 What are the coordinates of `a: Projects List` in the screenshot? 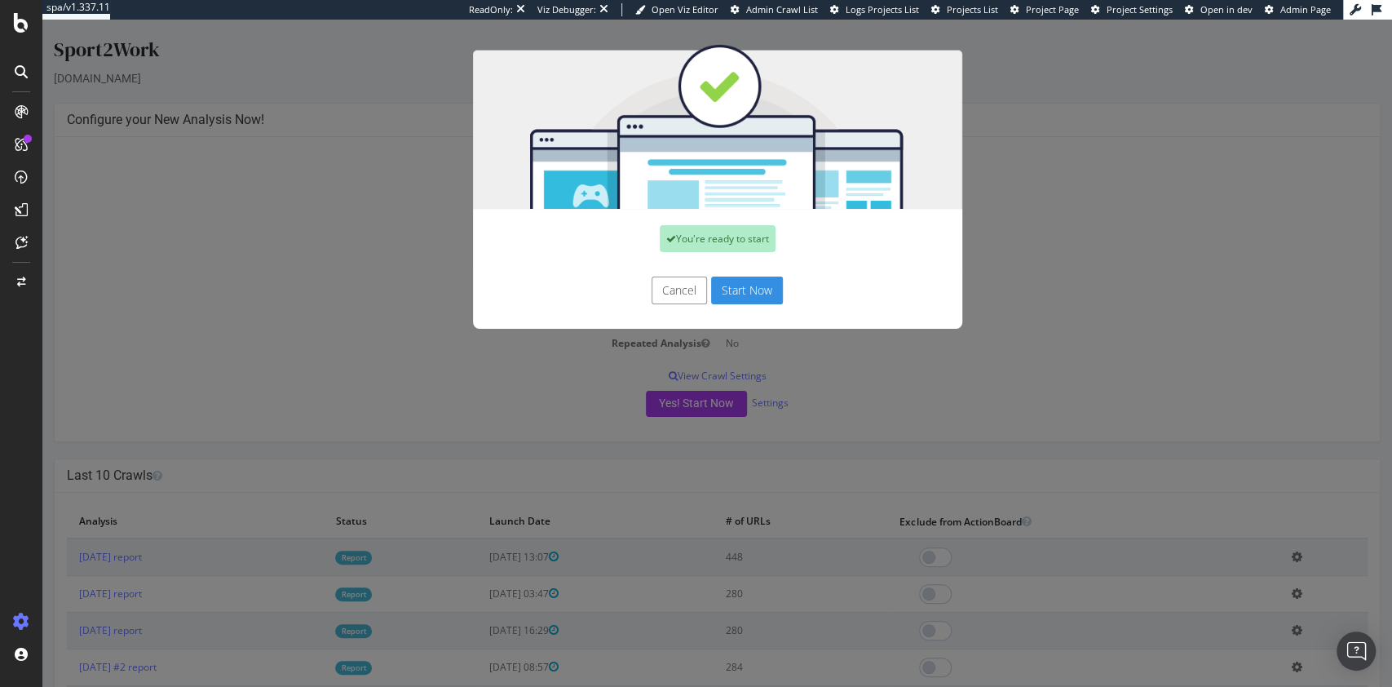 It's located at (965, 10).